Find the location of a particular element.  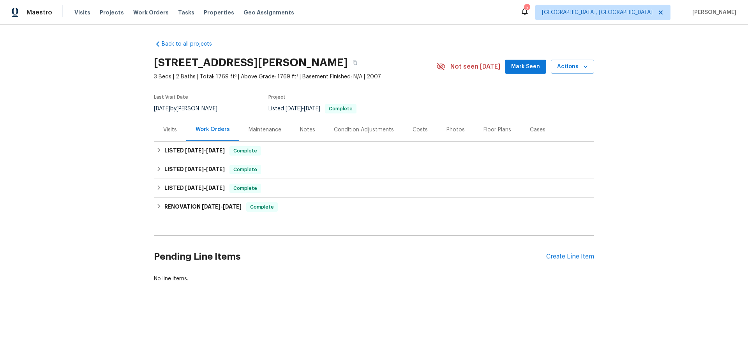

span: Visits is located at coordinates (82, 12).